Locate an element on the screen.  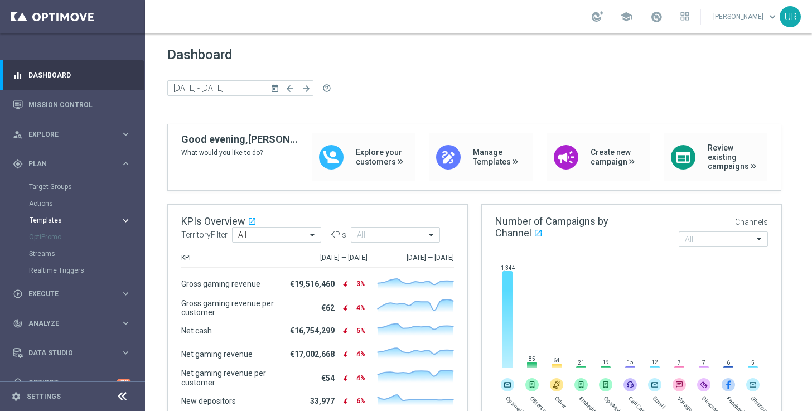
button: lightbulb Optibot +10 is located at coordinates (72, 383).